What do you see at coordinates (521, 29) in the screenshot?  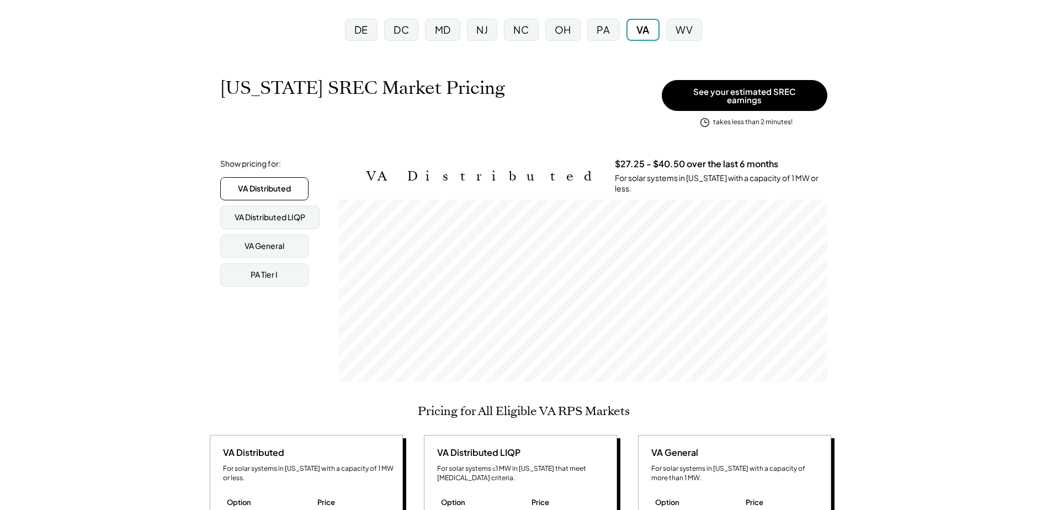 I see `div: NC` at bounding box center [521, 29].